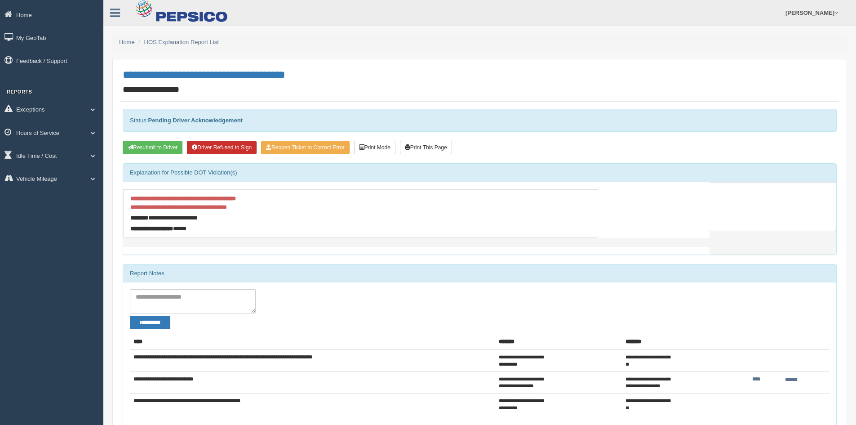 The width and height of the screenshot is (856, 425). What do you see at coordinates (195, 120) in the screenshot?
I see `strong: Pending Driver Acknowledgement` at bounding box center [195, 120].